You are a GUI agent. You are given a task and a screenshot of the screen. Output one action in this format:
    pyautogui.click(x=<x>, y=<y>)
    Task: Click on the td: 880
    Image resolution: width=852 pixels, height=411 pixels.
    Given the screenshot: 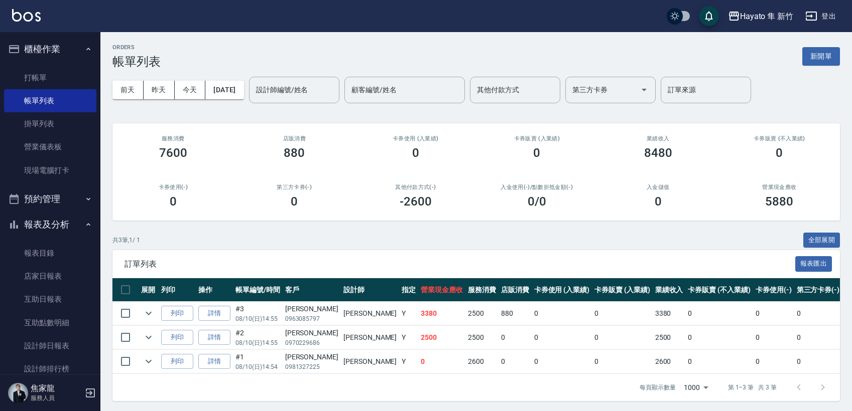 What is the action you would take?
    pyautogui.click(x=515, y=314)
    